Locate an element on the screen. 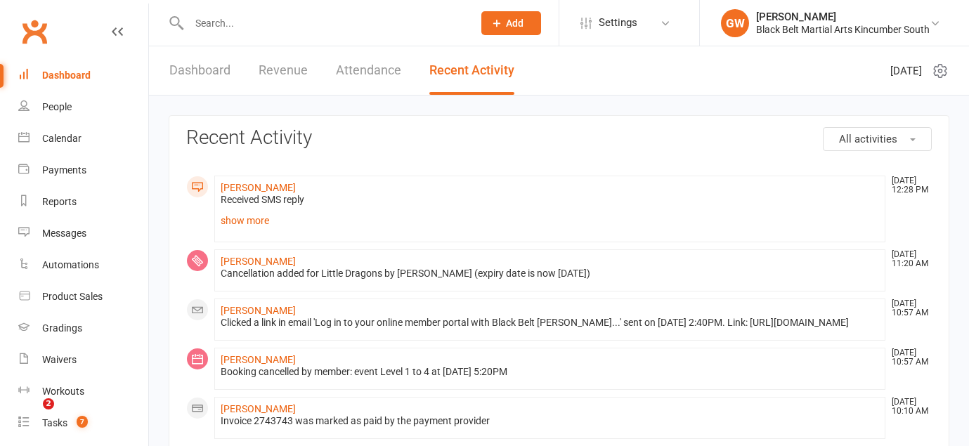 Image resolution: width=969 pixels, height=446 pixels. div: People is located at coordinates (57, 107).